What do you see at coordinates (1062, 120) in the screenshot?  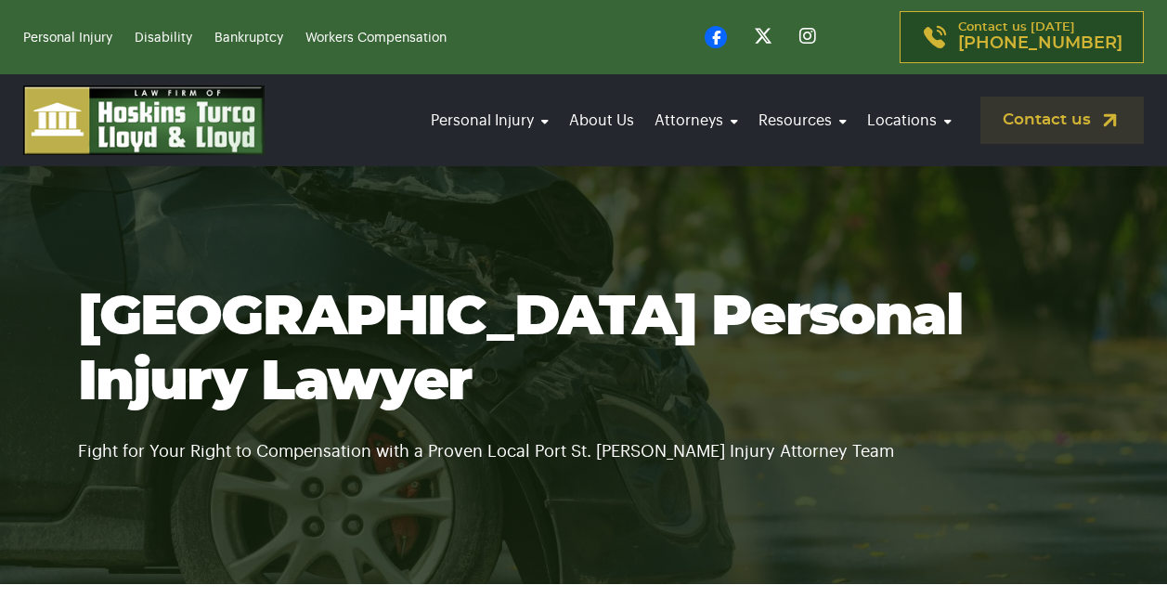 I see `a: Contact us` at bounding box center [1062, 120].